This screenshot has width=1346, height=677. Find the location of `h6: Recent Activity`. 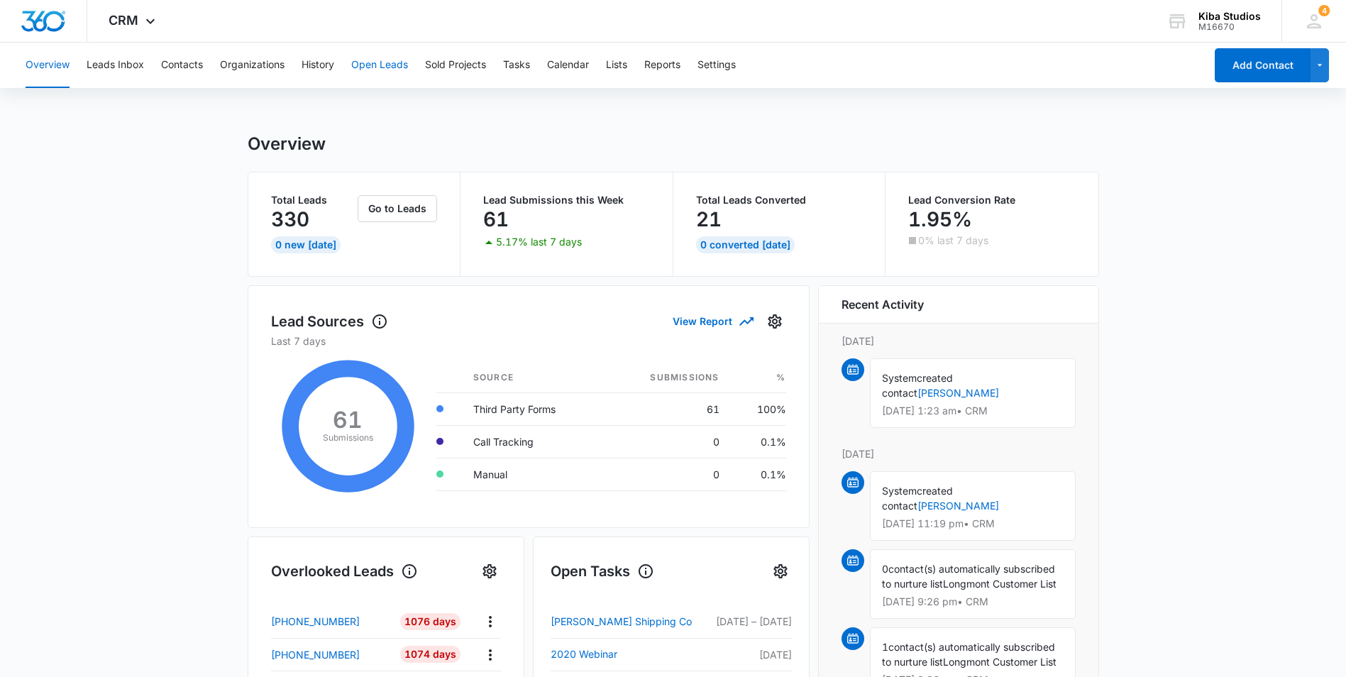

h6: Recent Activity is located at coordinates (883, 304).